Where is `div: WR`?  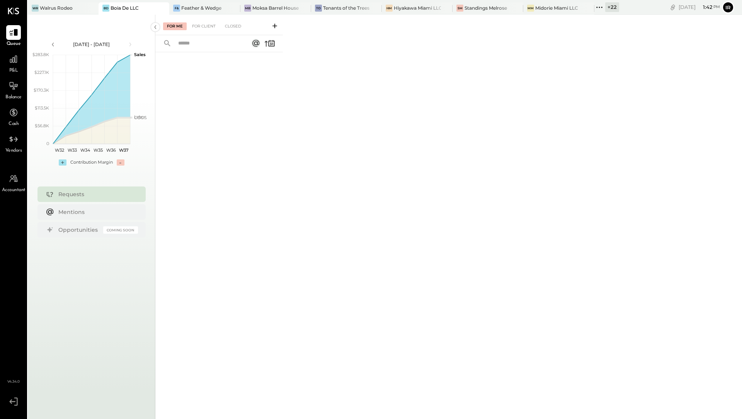
div: WR is located at coordinates (35, 8).